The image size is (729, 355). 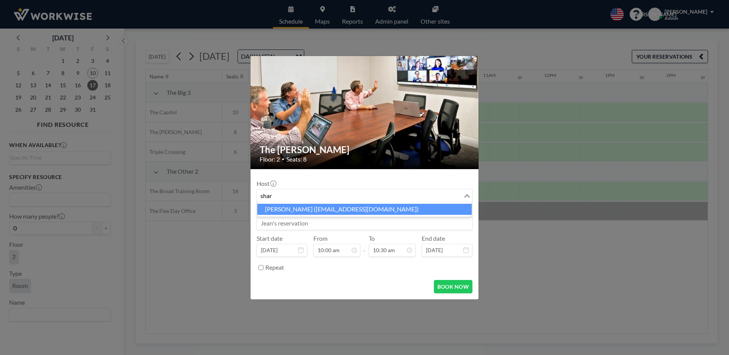 What do you see at coordinates (270, 159) in the screenshot?
I see `span: Floor: 2` at bounding box center [270, 159].